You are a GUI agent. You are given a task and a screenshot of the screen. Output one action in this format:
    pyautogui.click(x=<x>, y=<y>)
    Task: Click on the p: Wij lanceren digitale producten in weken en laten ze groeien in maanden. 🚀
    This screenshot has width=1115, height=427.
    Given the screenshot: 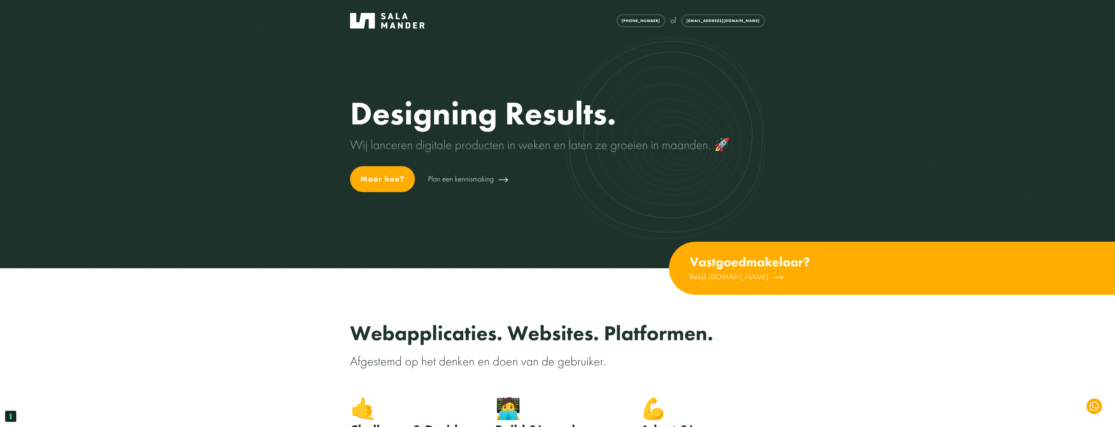 What is the action you would take?
    pyautogui.click(x=558, y=145)
    